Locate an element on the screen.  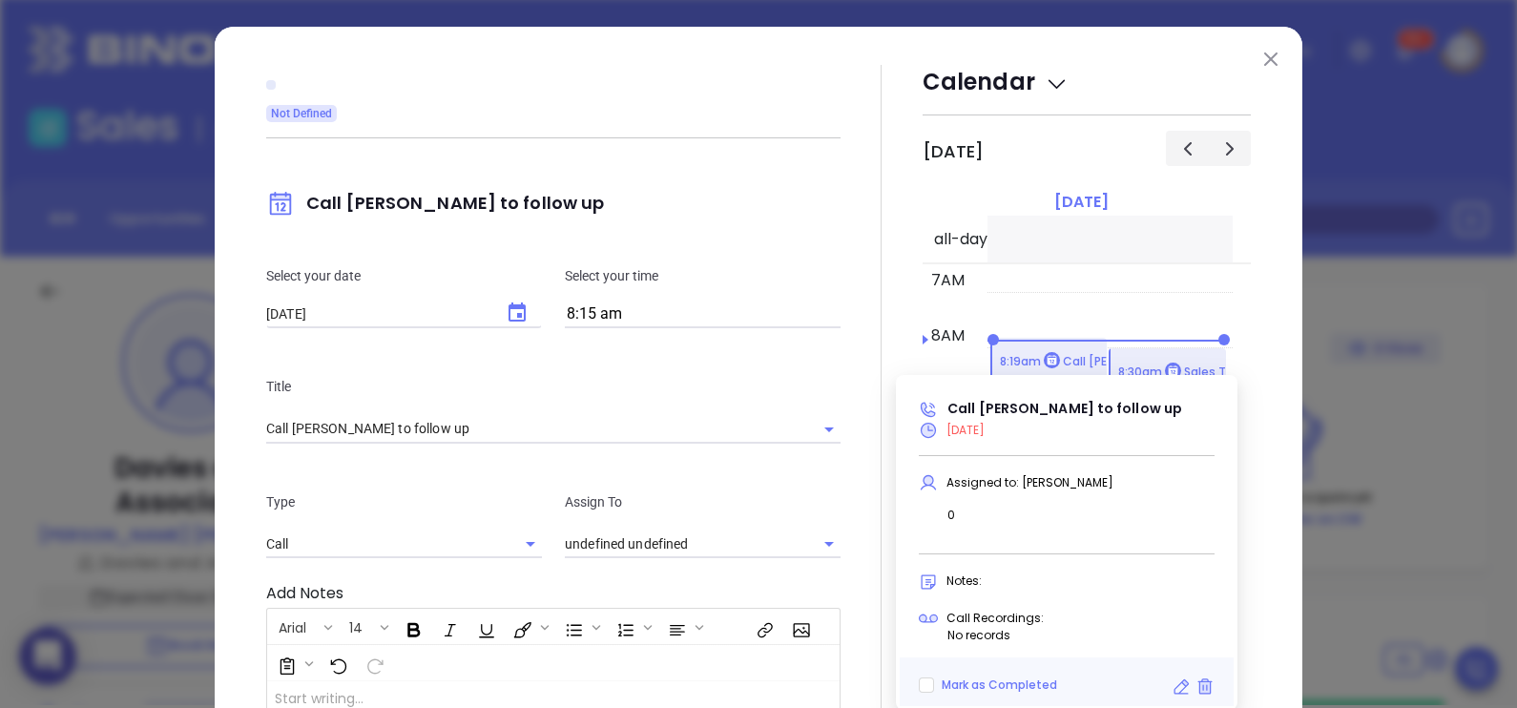
span: Mark as Completed is located at coordinates (999, 684).